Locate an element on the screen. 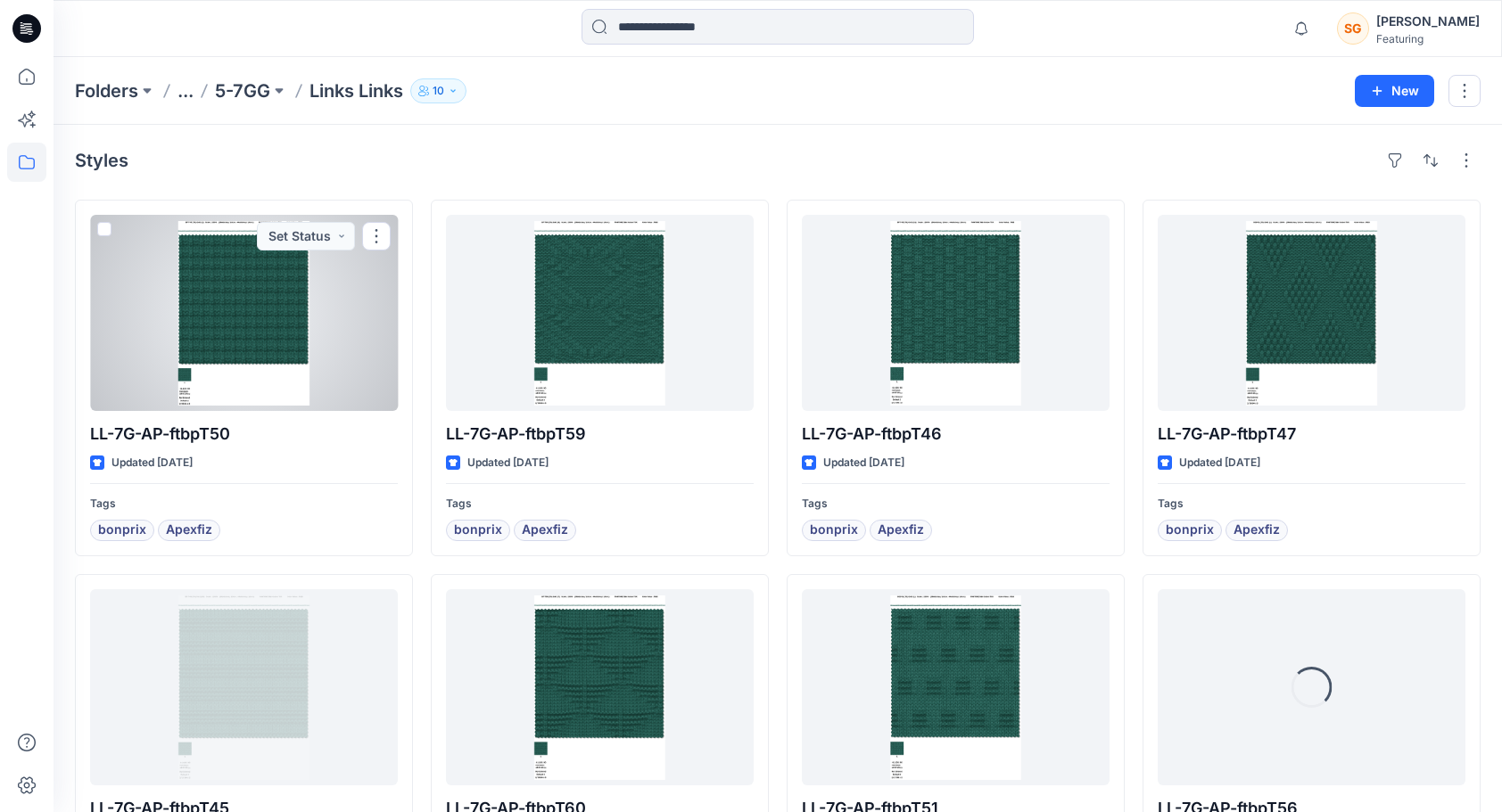 The width and height of the screenshot is (1502, 812). div: Featuring is located at coordinates (1428, 38).